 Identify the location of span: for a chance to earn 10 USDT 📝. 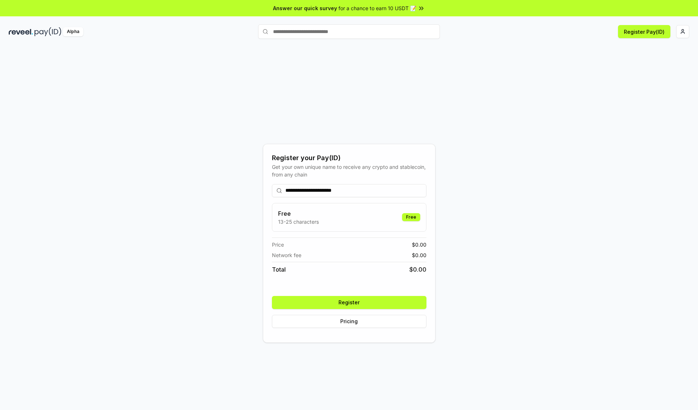
(377, 8).